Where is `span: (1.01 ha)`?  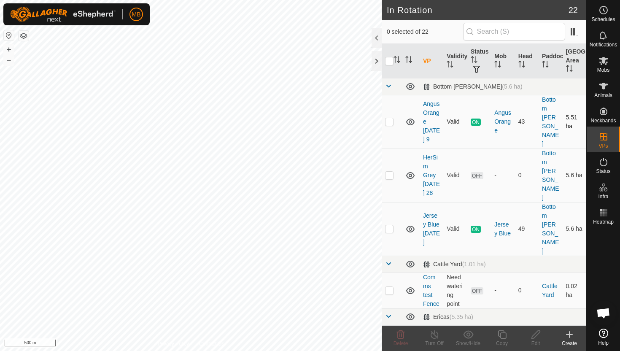 span: (1.01 ha) is located at coordinates (474, 264).